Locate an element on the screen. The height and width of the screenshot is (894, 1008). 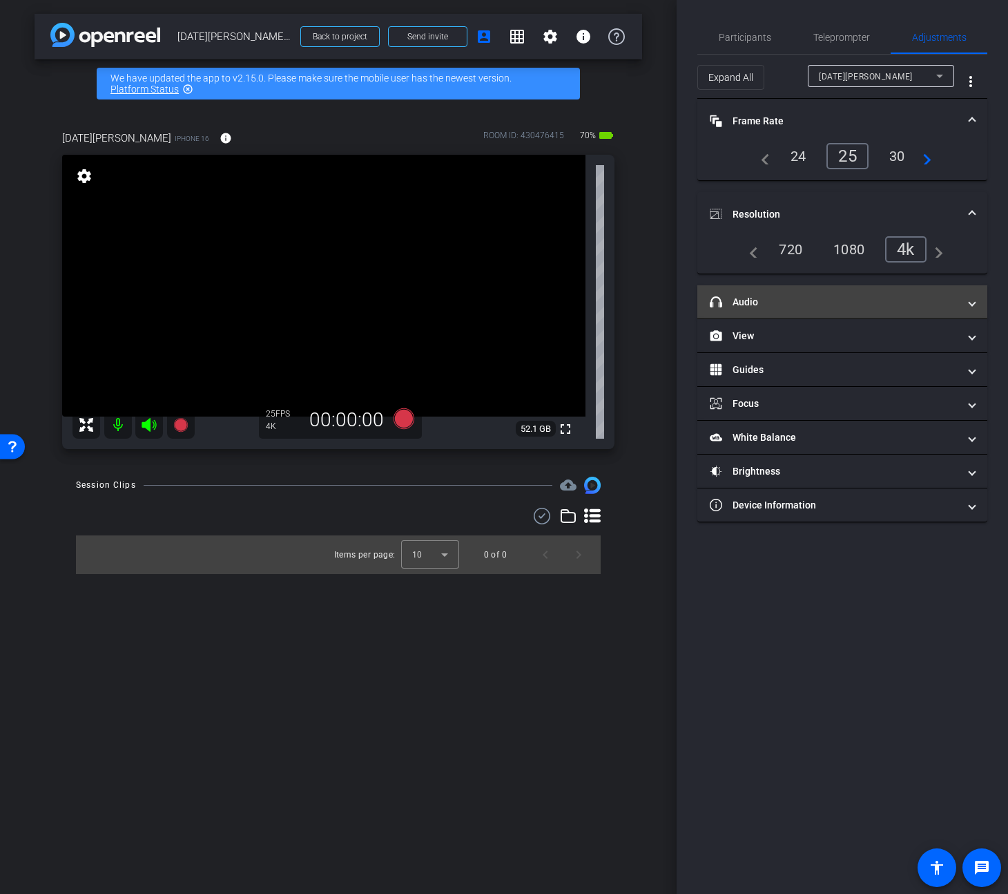
mat-icon: accessibility is located at coordinates (937, 867).